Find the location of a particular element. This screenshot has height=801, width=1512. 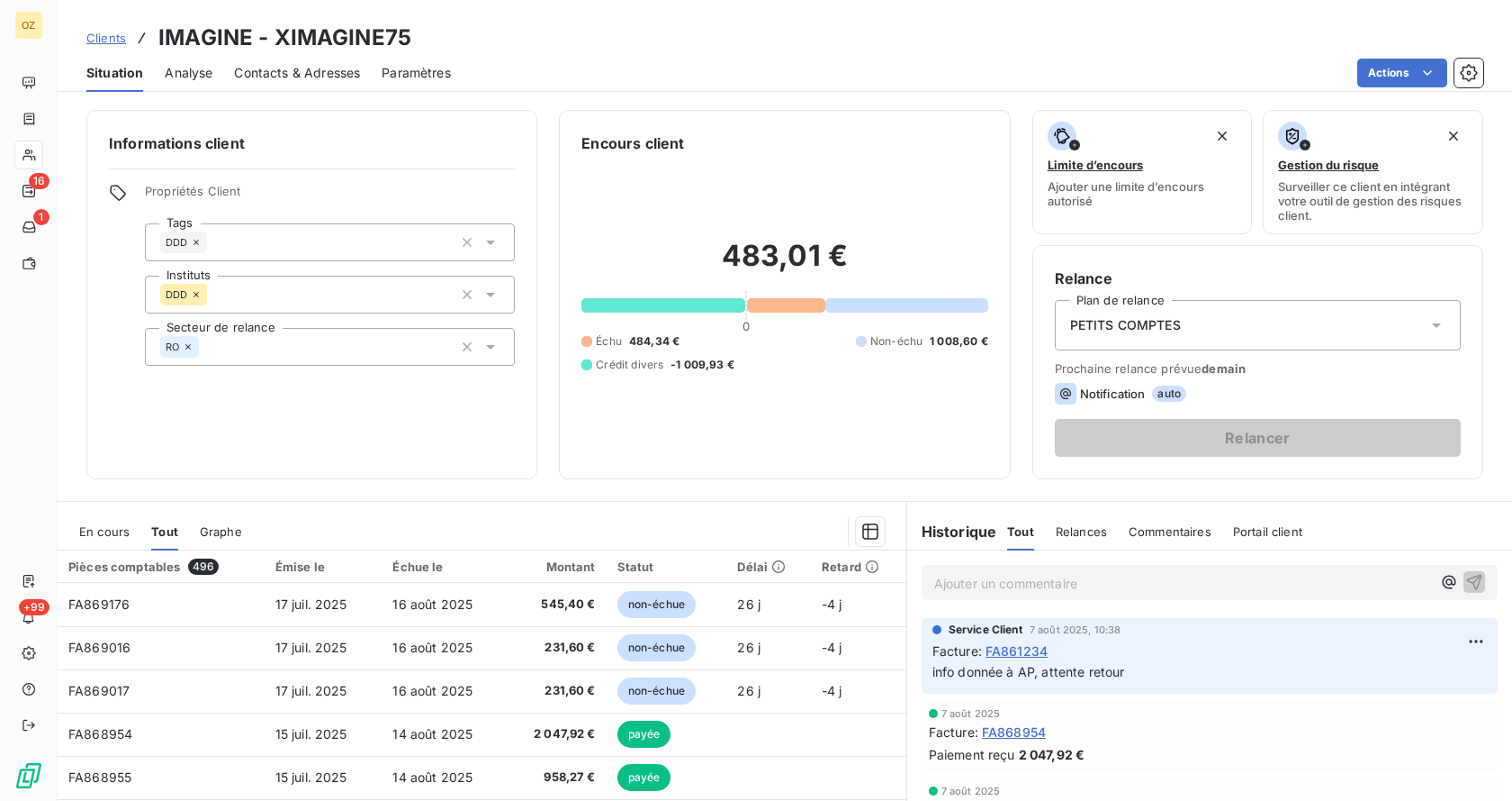

span: PETITS COMPTES is located at coordinates (1125, 325).